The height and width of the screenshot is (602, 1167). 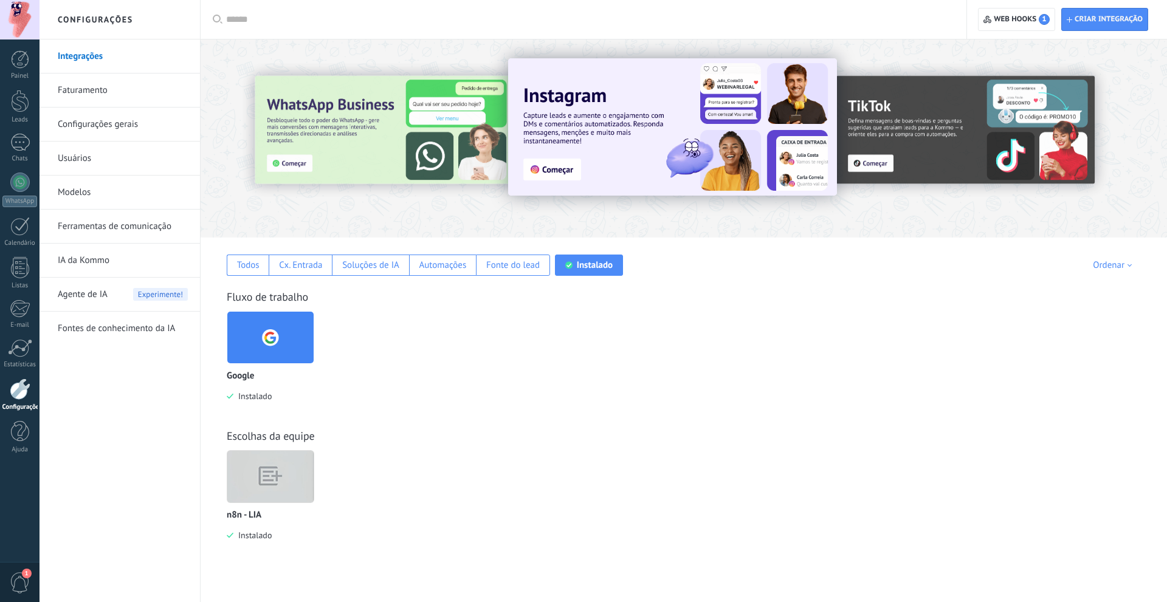 I want to click on div: Soluções de IA, so click(x=371, y=265).